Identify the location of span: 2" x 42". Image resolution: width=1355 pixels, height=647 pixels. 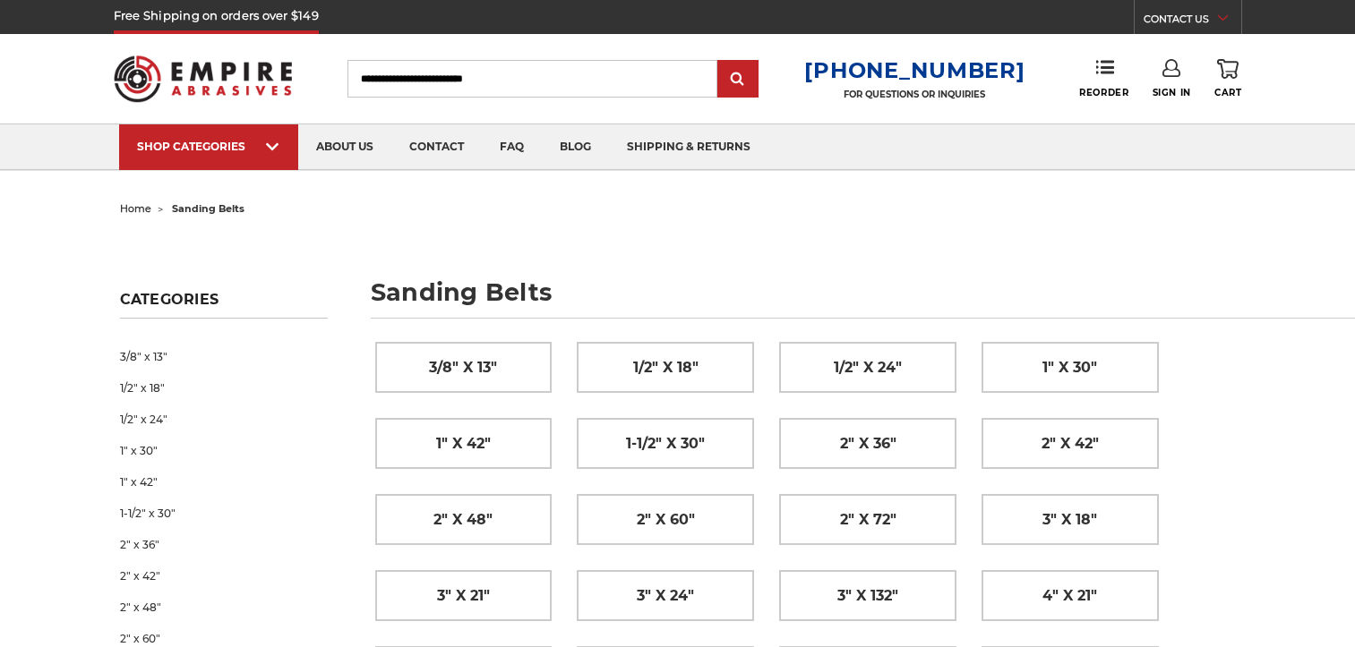
(1070, 444).